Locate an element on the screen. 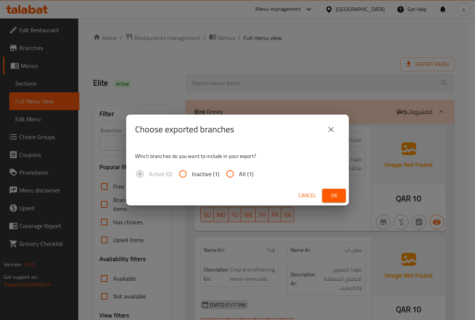 The image size is (475, 320). p: Which branches do you want to include in your export? is located at coordinates (237, 156).